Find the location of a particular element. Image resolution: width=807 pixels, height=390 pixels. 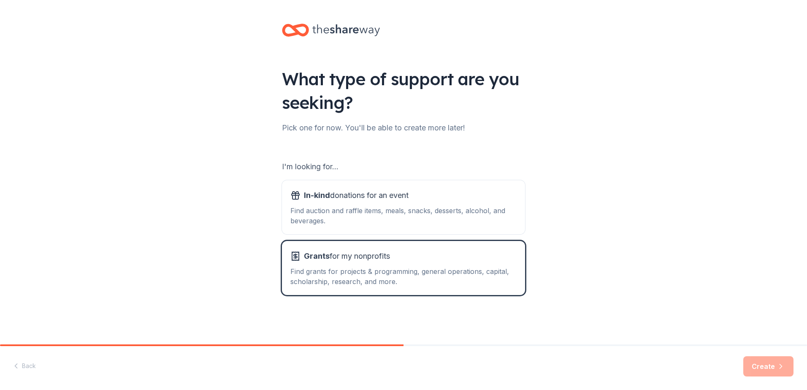

div: What type of support are you seeking? is located at coordinates (404, 91).